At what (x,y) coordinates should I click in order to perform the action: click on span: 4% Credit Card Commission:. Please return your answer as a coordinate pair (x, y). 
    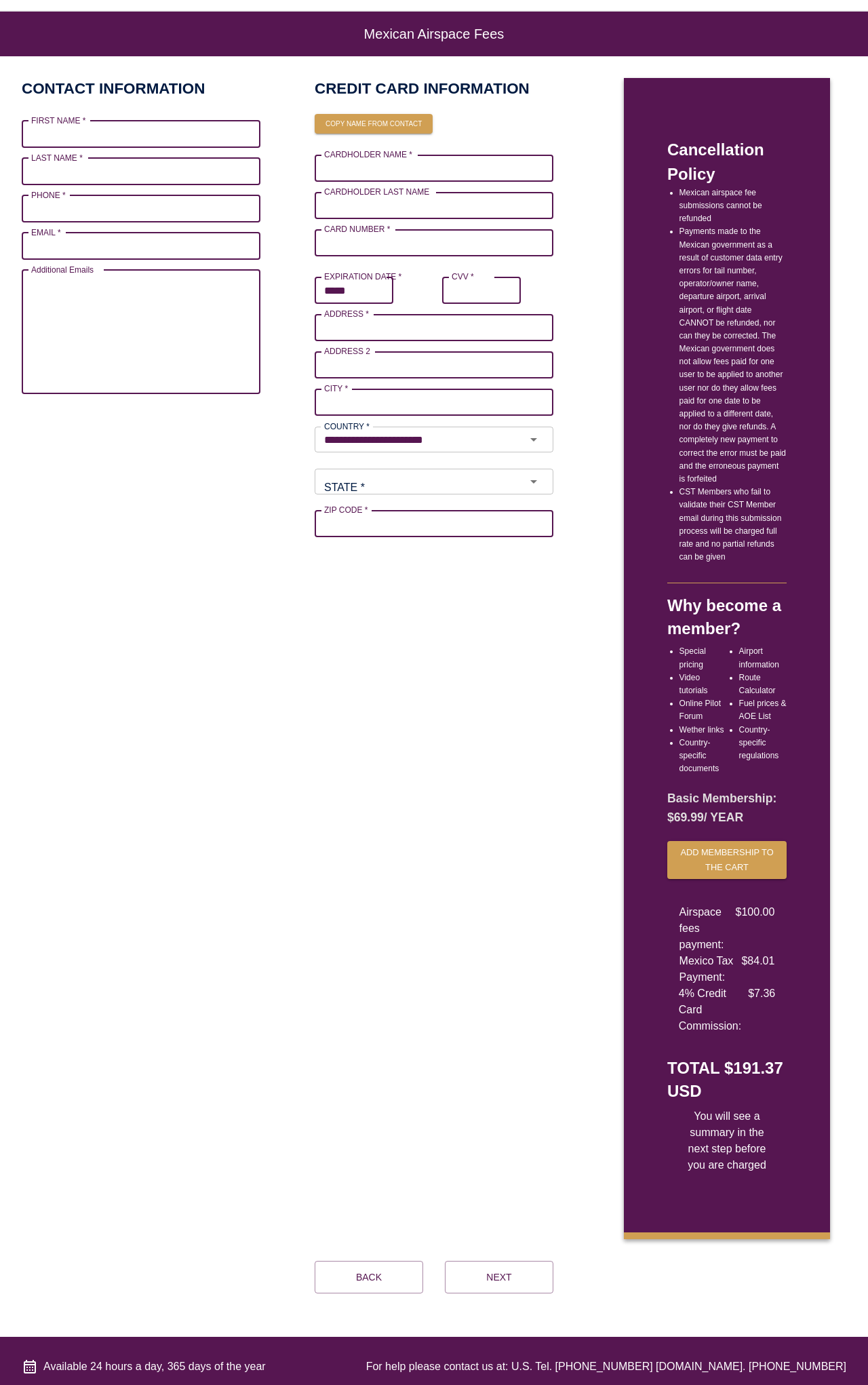
    Looking at the image, I should click on (710, 1009).